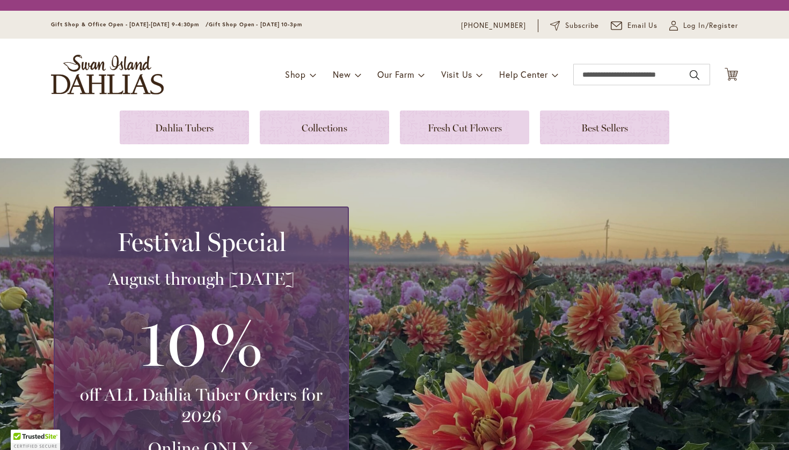  Describe the element at coordinates (634, 26) in the screenshot. I see `a: Email Us` at that location.